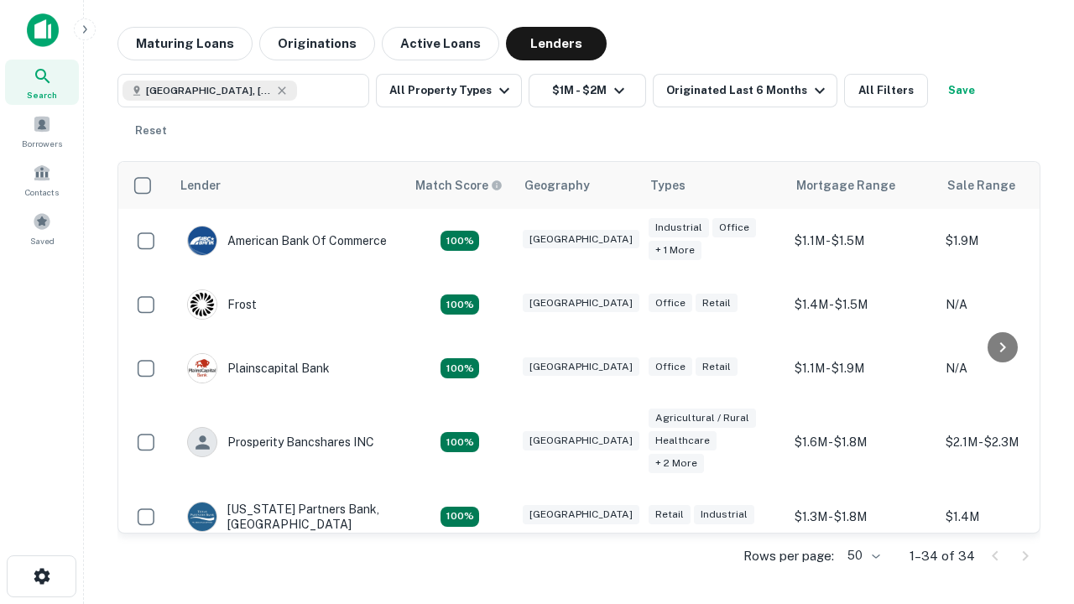 This screenshot has height=604, width=1074. What do you see at coordinates (457, 185) in the screenshot?
I see `h6: Match Score` at bounding box center [457, 185].